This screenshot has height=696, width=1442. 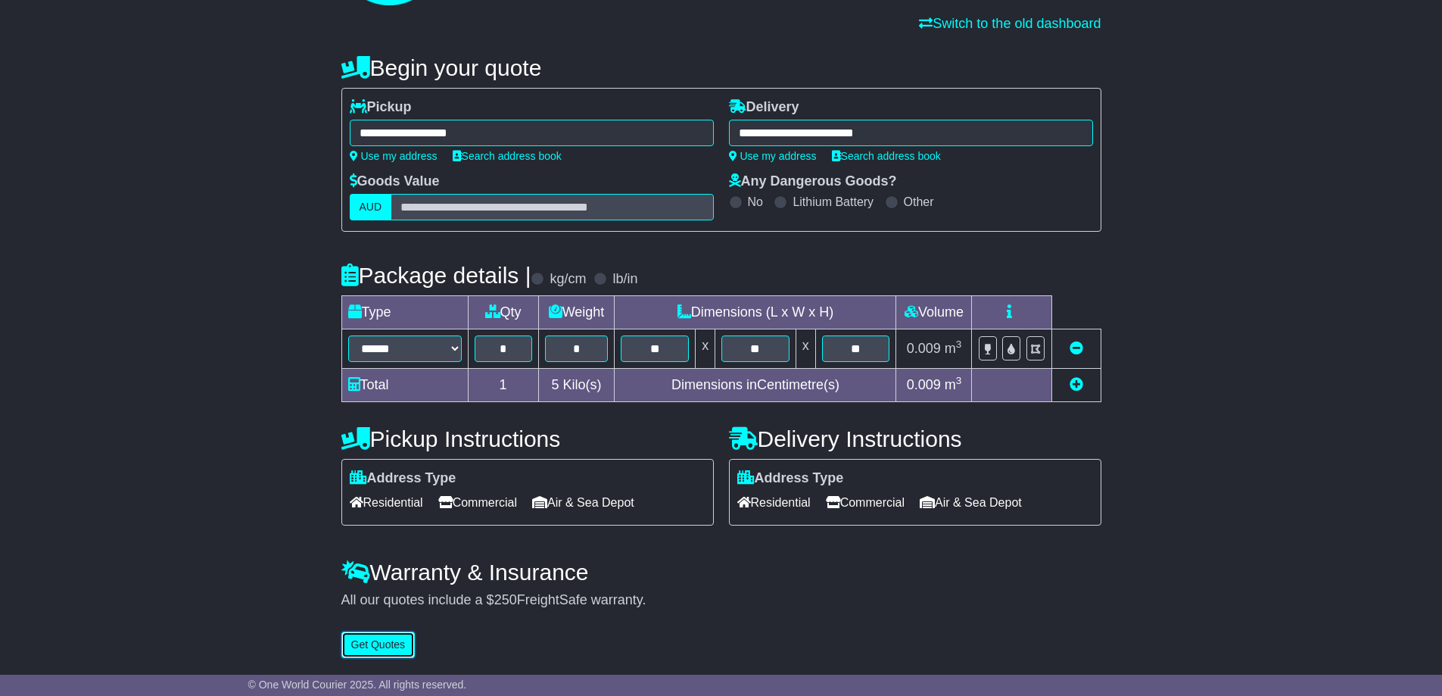 I want to click on a: Switch to the old dashboard, so click(x=1010, y=23).